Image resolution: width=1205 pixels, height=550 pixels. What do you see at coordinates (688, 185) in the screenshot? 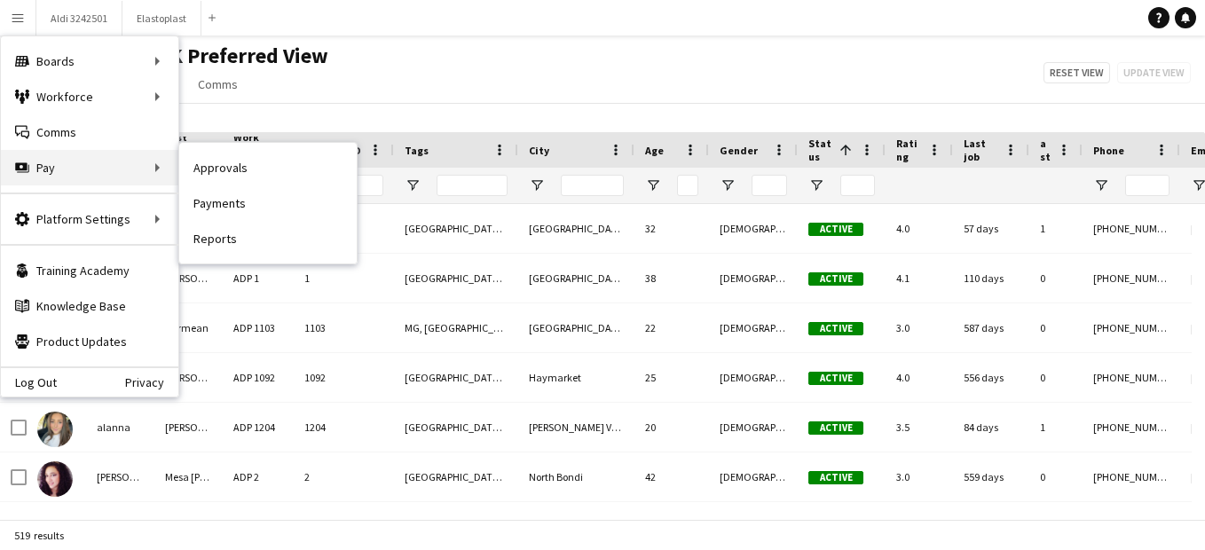
I see `input: Age Filter Input` at bounding box center [688, 185].